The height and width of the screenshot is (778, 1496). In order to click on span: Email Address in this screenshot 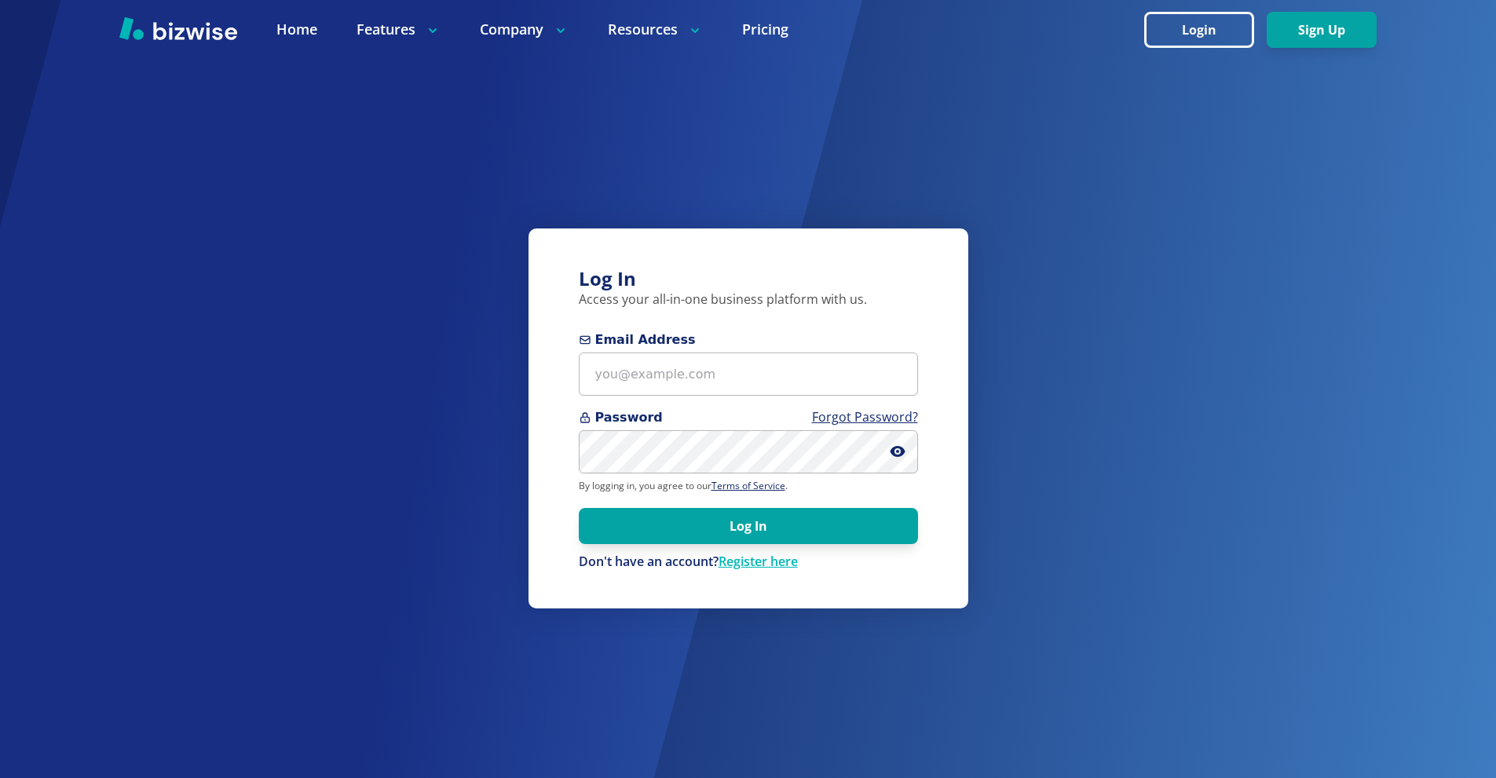, I will do `click(748, 340)`.